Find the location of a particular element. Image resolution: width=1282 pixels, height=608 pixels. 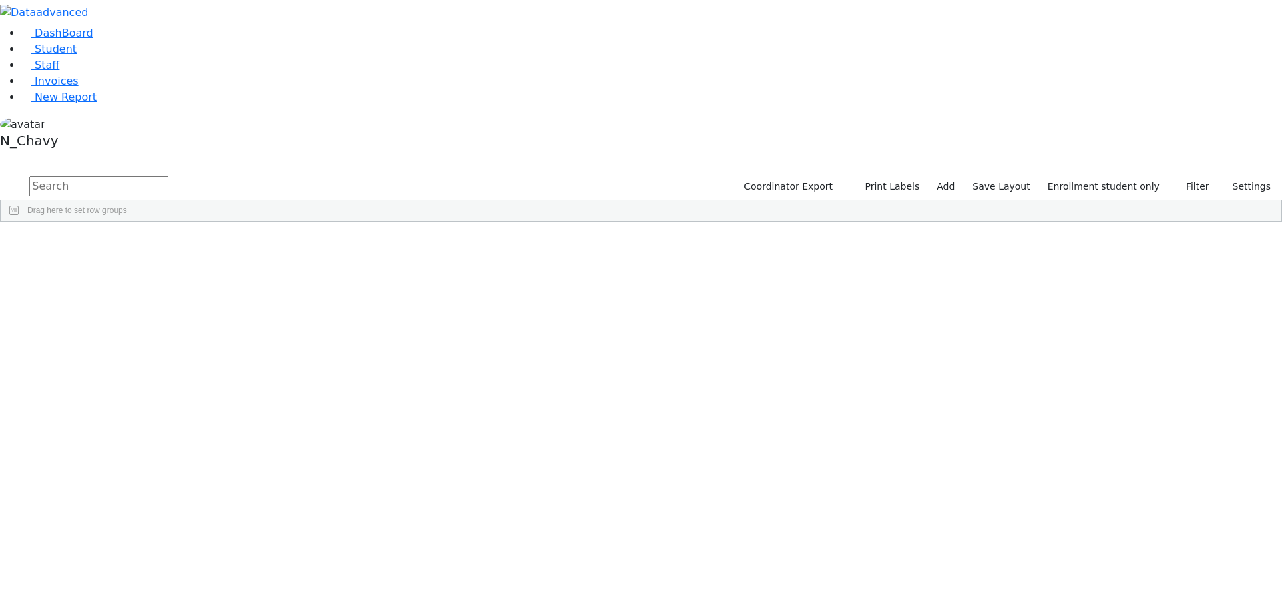

button: Save Layout is located at coordinates (1001, 186).